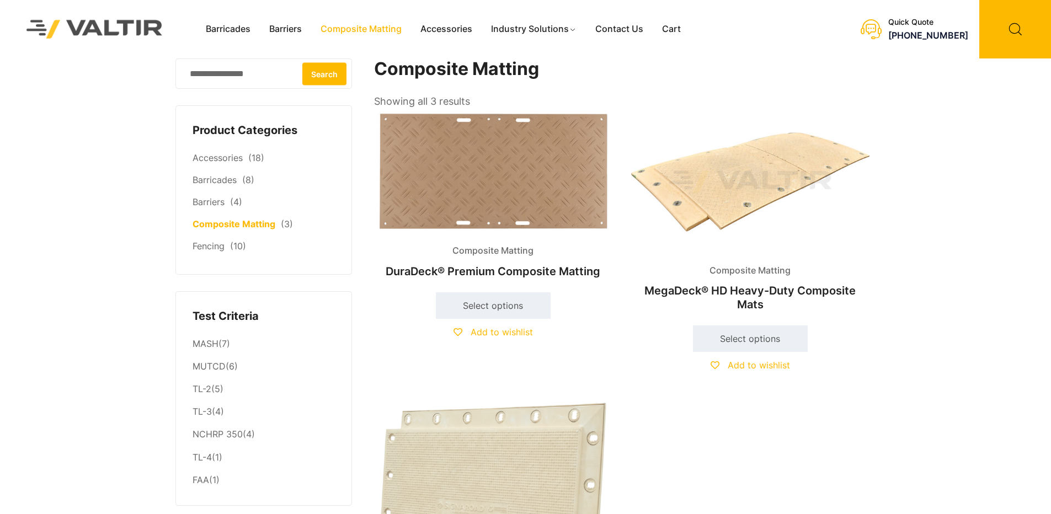 This screenshot has height=514, width=1051. I want to click on a: TL-4, so click(202, 457).